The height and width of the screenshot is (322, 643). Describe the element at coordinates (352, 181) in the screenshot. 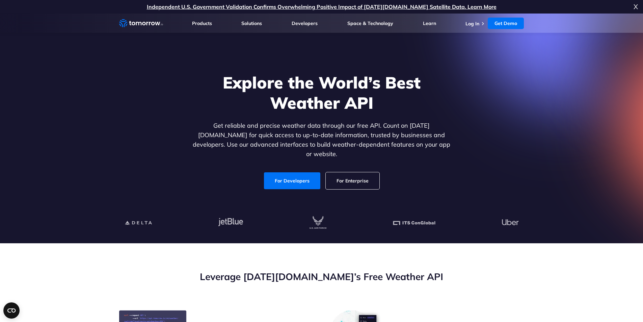

I see `a: For Enterprise` at that location.